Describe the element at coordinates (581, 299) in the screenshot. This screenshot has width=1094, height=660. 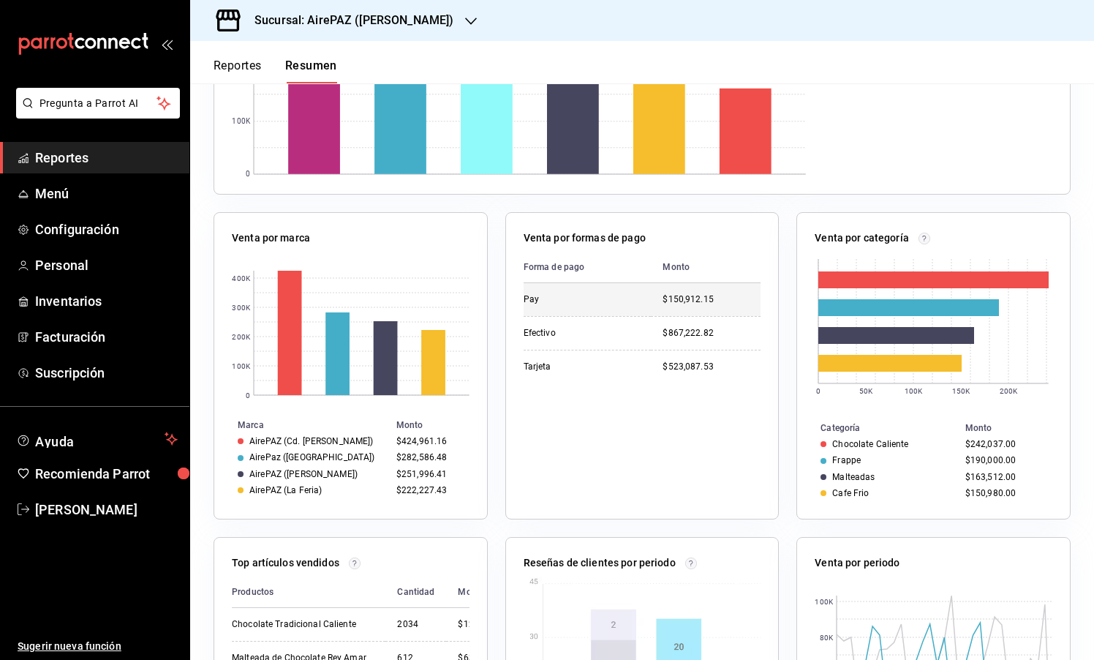
I see `div: Pay` at that location.